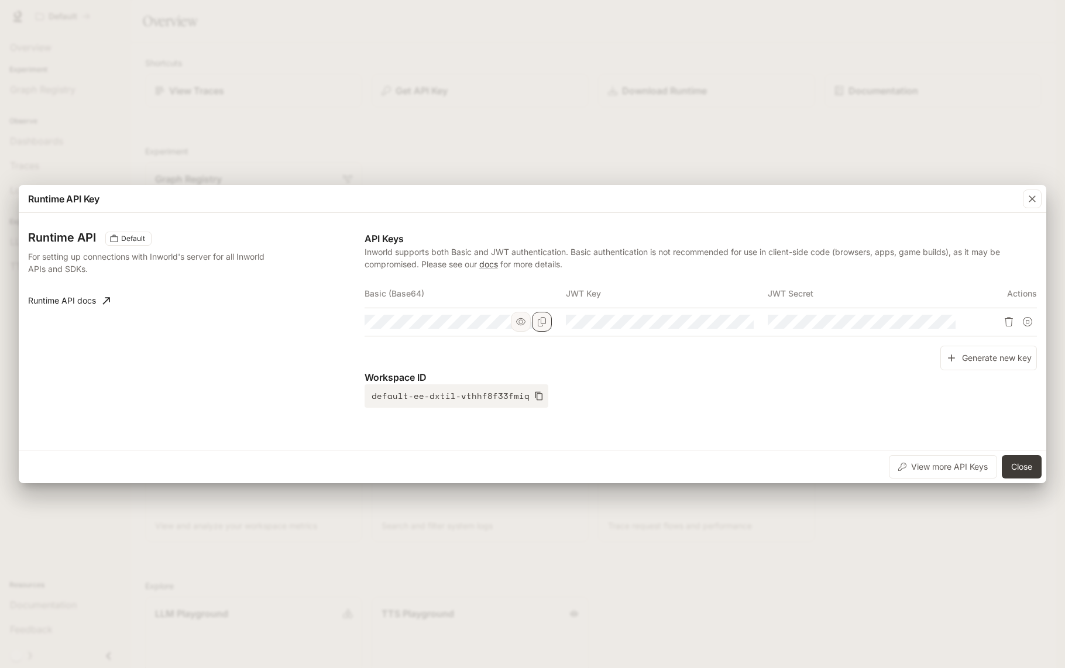  What do you see at coordinates (64, 199) in the screenshot?
I see `p: Runtime API Key` at bounding box center [64, 199].